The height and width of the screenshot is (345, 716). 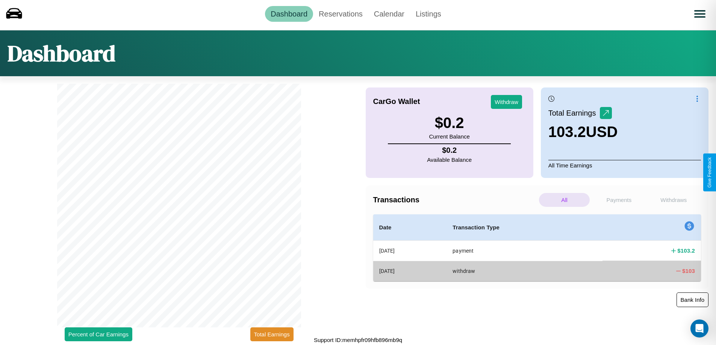 I want to click on h4: $ 103, so click(x=689, y=271).